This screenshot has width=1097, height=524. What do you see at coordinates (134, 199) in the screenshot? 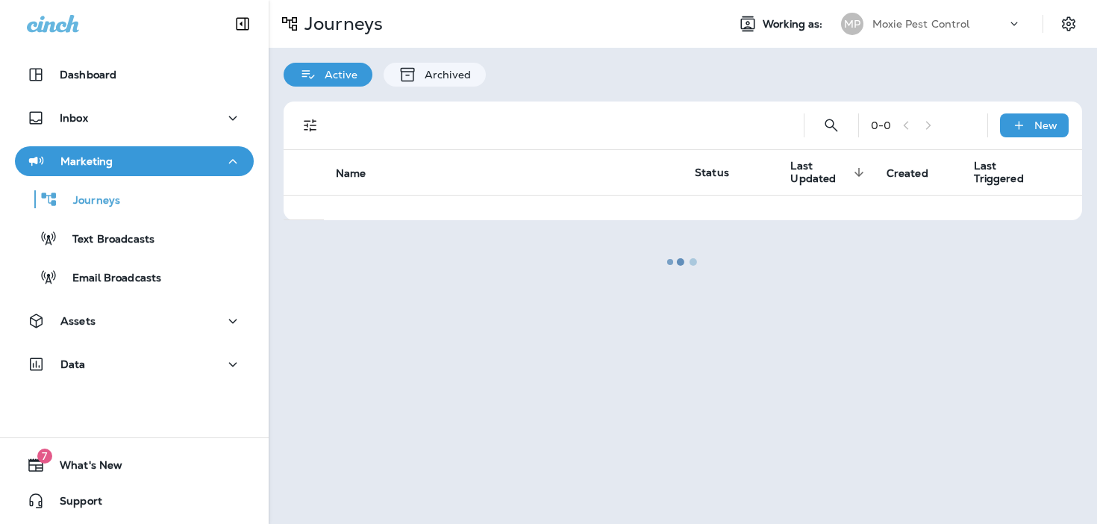
I see `button: Journeys` at bounding box center [134, 199].